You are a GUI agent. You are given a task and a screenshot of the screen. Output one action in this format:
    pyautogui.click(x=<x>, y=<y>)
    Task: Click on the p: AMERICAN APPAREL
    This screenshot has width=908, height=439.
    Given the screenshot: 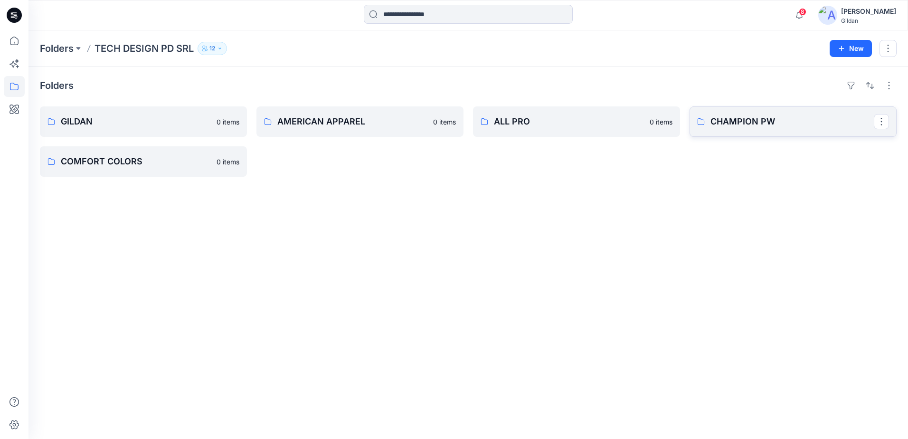 What is the action you would take?
    pyautogui.click(x=352, y=122)
    